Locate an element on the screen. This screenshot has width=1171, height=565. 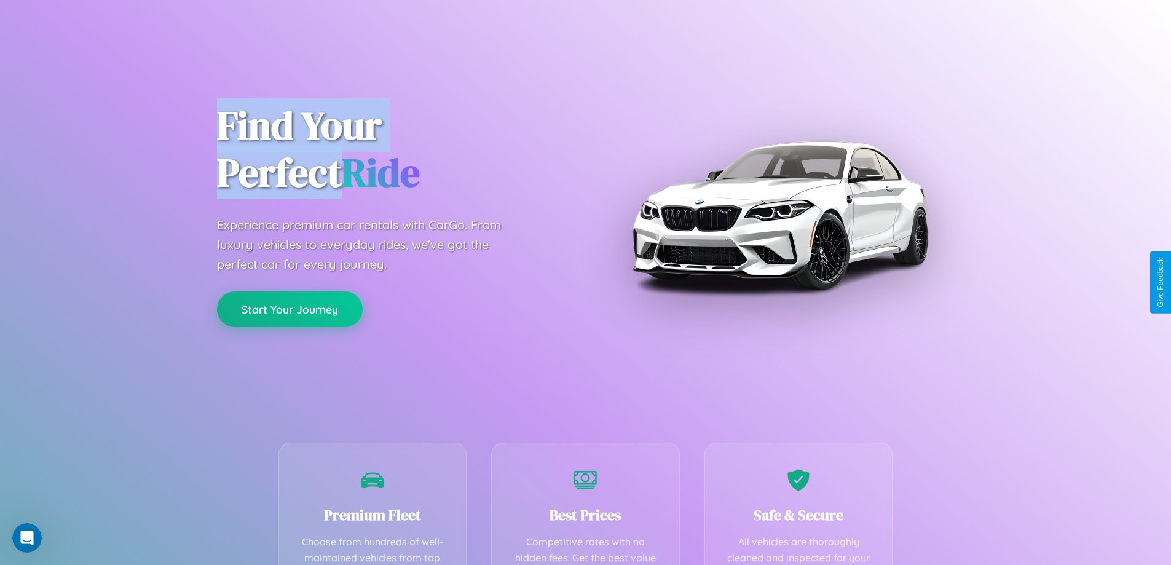
button: Start Your Journey is located at coordinates (290, 309).